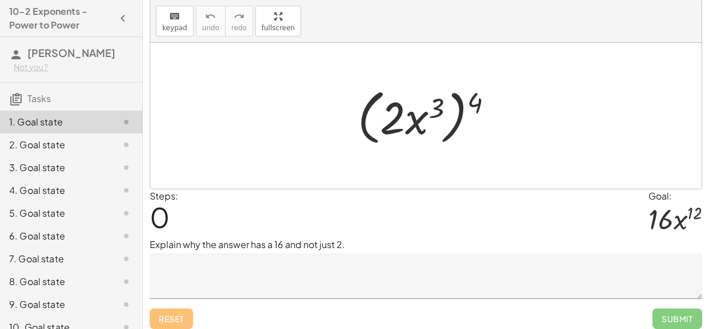 This screenshot has width=709, height=329. I want to click on button: keyboardkeypad, so click(175, 21).